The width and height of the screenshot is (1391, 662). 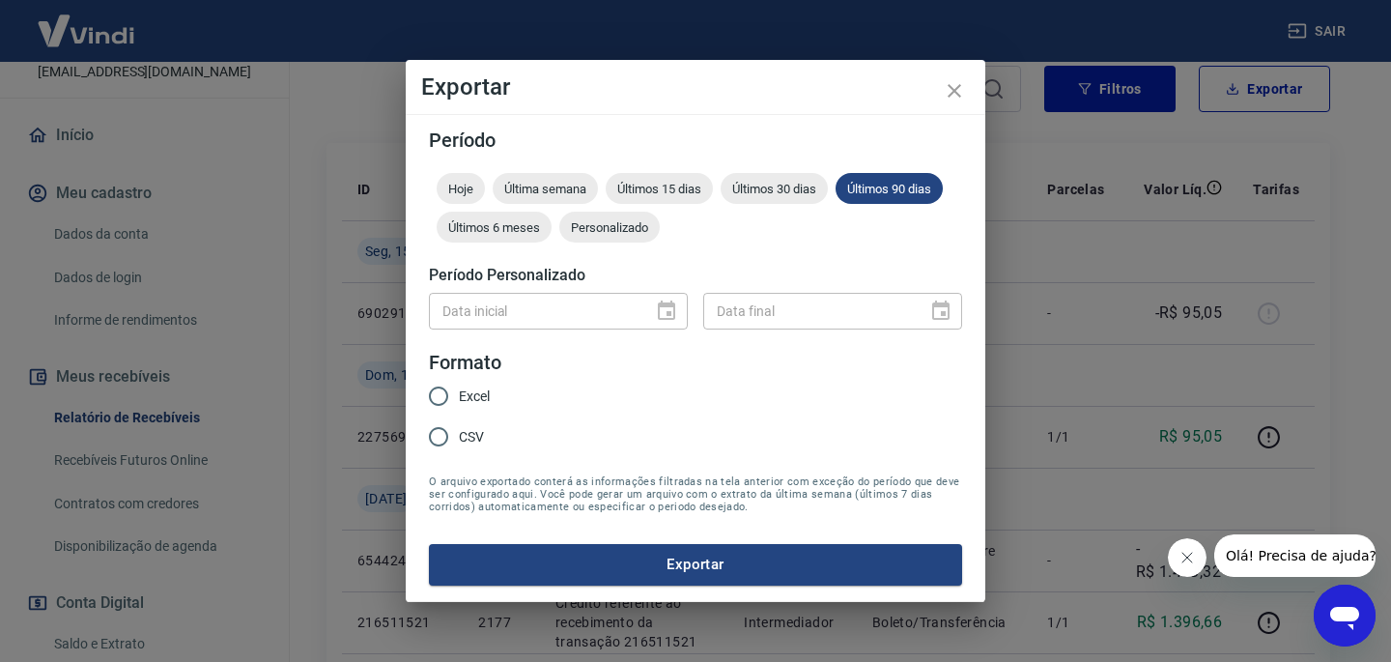 I want to click on span: Excel, so click(x=474, y=396).